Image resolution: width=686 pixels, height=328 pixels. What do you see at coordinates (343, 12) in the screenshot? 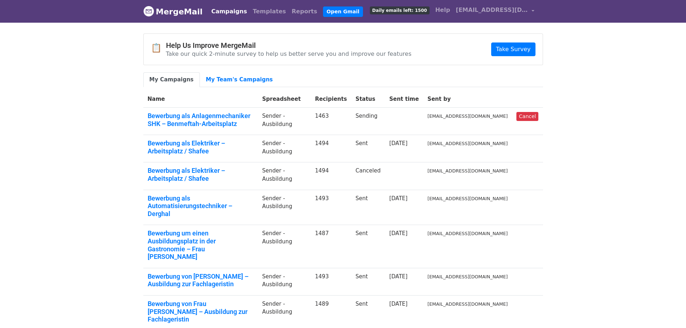
I see `a: Open Gmail` at bounding box center [343, 12].